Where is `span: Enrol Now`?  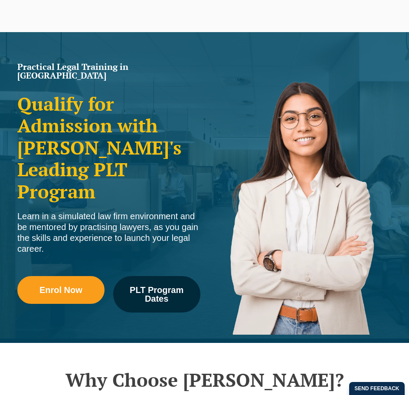
span: Enrol Now is located at coordinates (61, 290).